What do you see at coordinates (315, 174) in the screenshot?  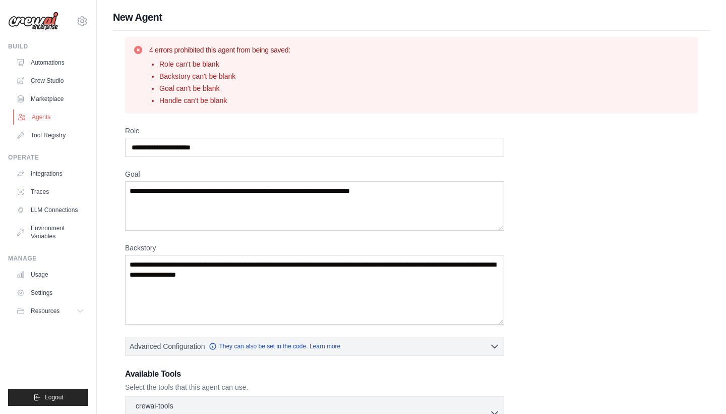 I see `label: Goal` at bounding box center [315, 174].